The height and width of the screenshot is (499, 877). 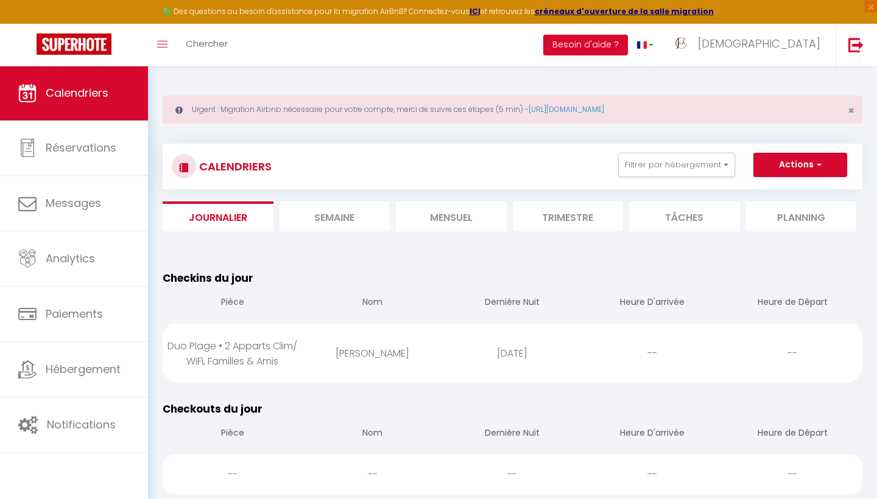 I want to click on li: Mensuel, so click(x=451, y=216).